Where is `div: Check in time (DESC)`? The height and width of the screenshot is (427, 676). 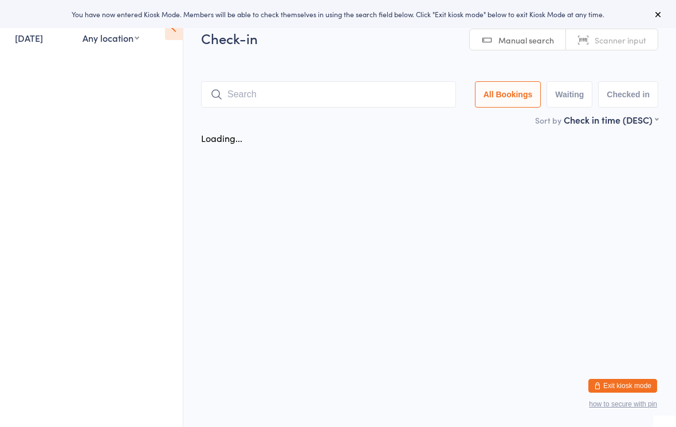 div: Check in time (DESC) is located at coordinates (610, 120).